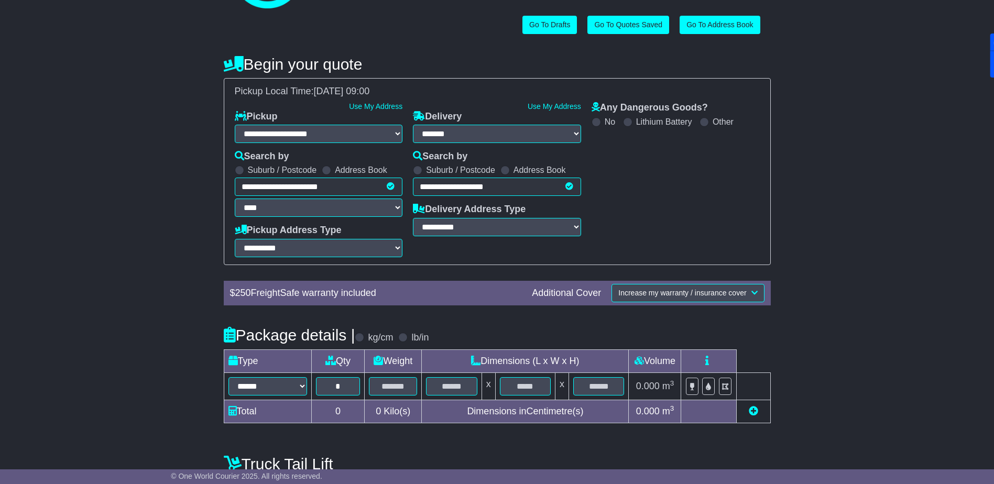  Describe the element at coordinates (420, 338) in the screenshot. I see `label: lb/in` at that location.